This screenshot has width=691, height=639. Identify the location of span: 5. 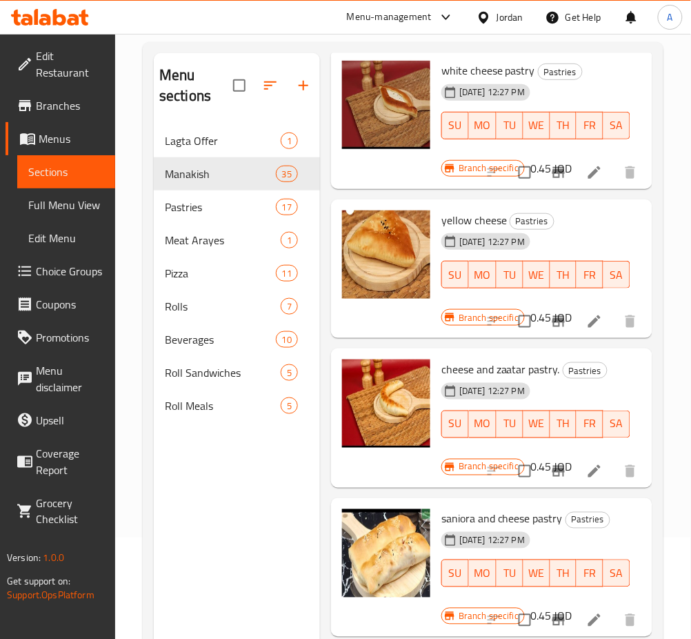
(289, 372).